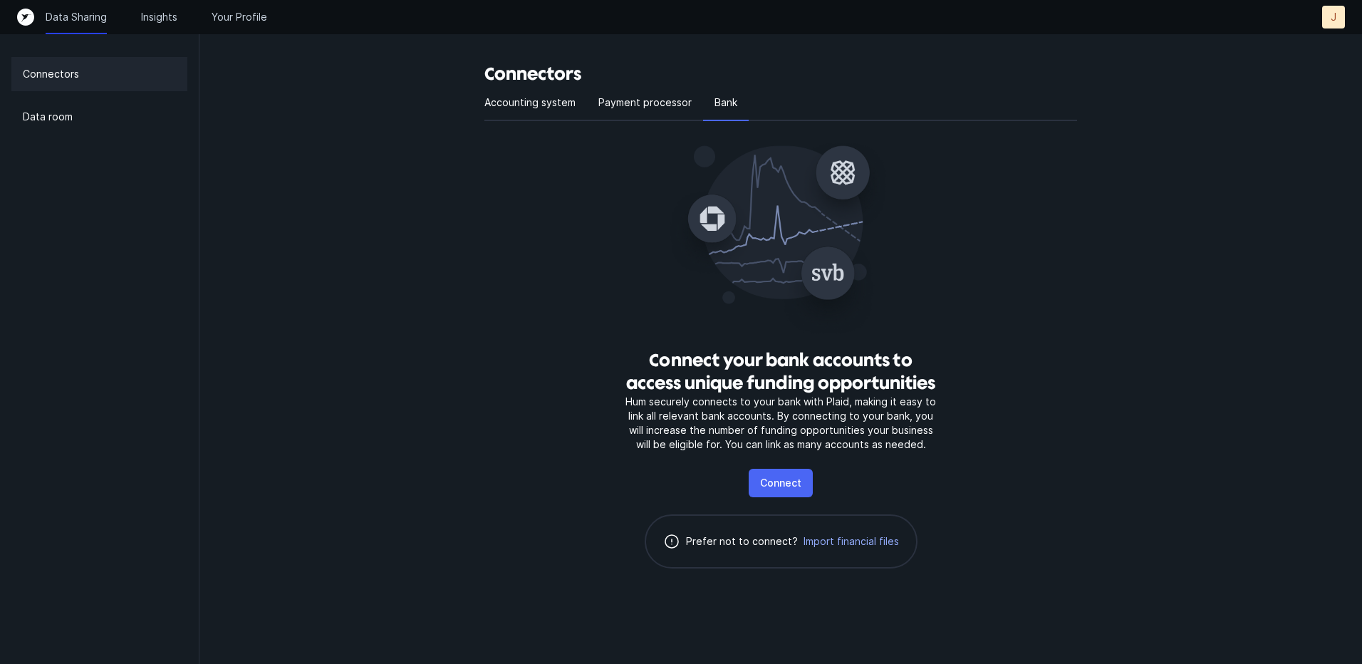 The width and height of the screenshot is (1362, 664). I want to click on a: Connectors, so click(99, 74).